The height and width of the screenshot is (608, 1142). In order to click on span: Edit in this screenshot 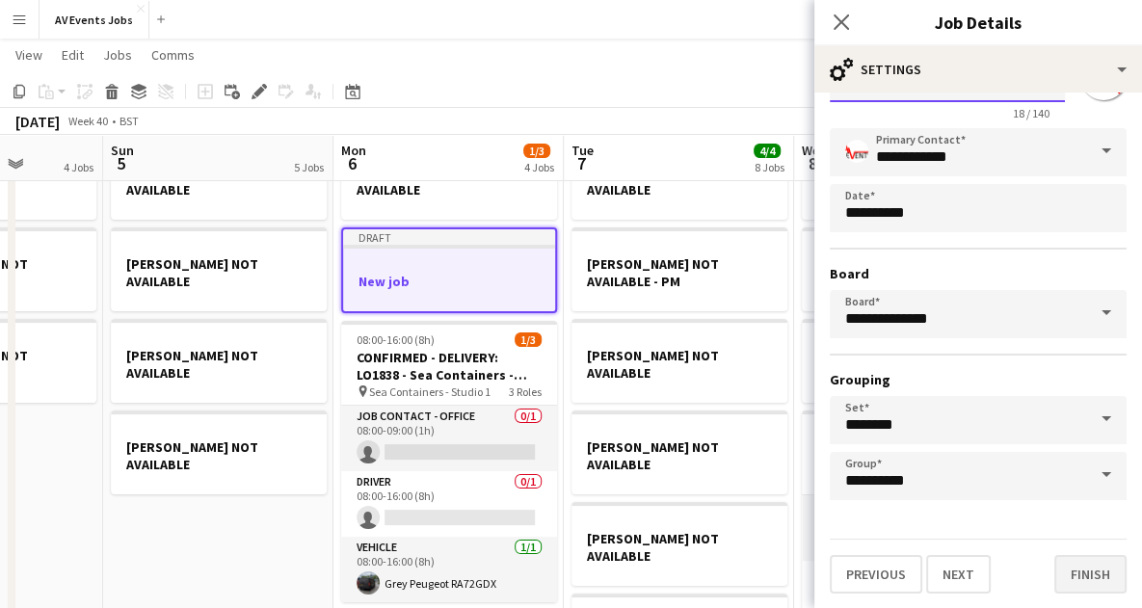, I will do `click(72, 55)`.